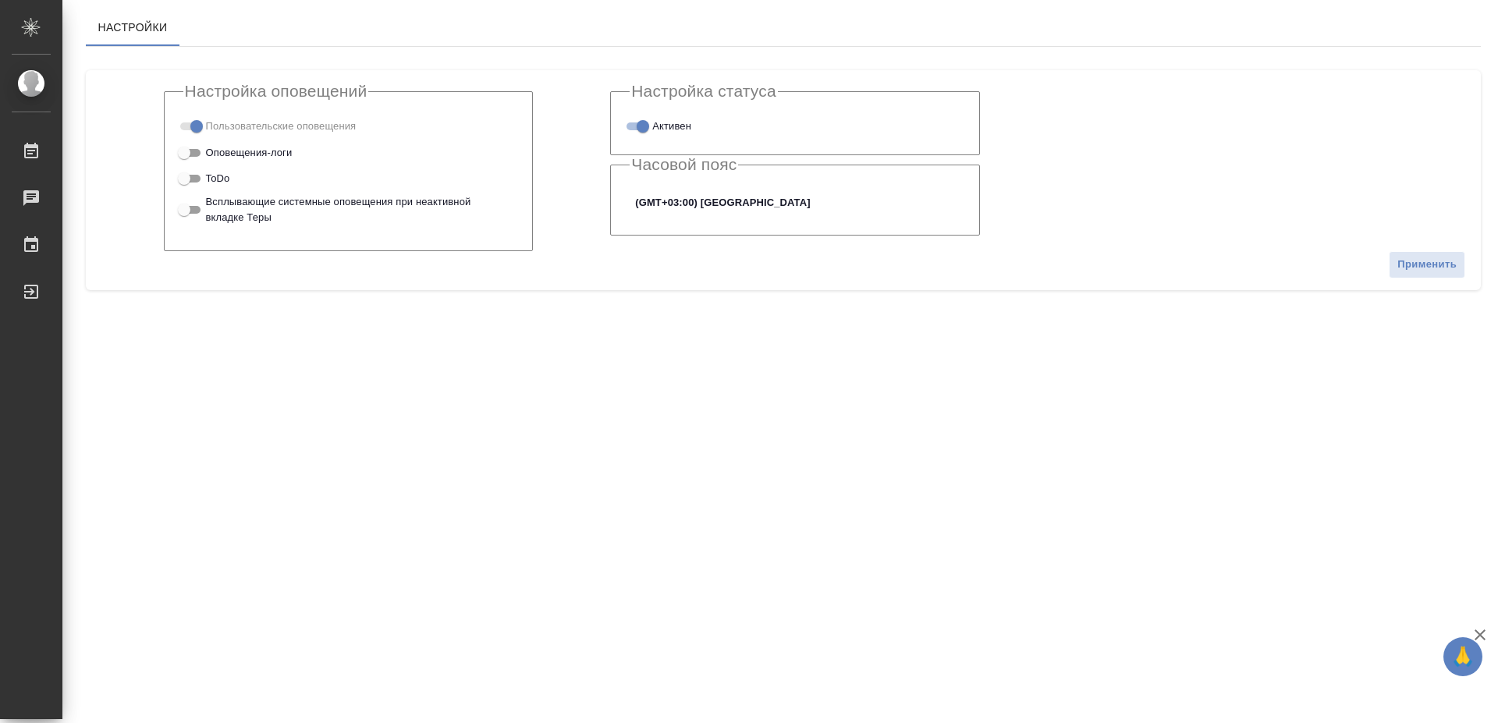  What do you see at coordinates (704, 91) in the screenshot?
I see `legend: Настройка статуса` at bounding box center [704, 91].